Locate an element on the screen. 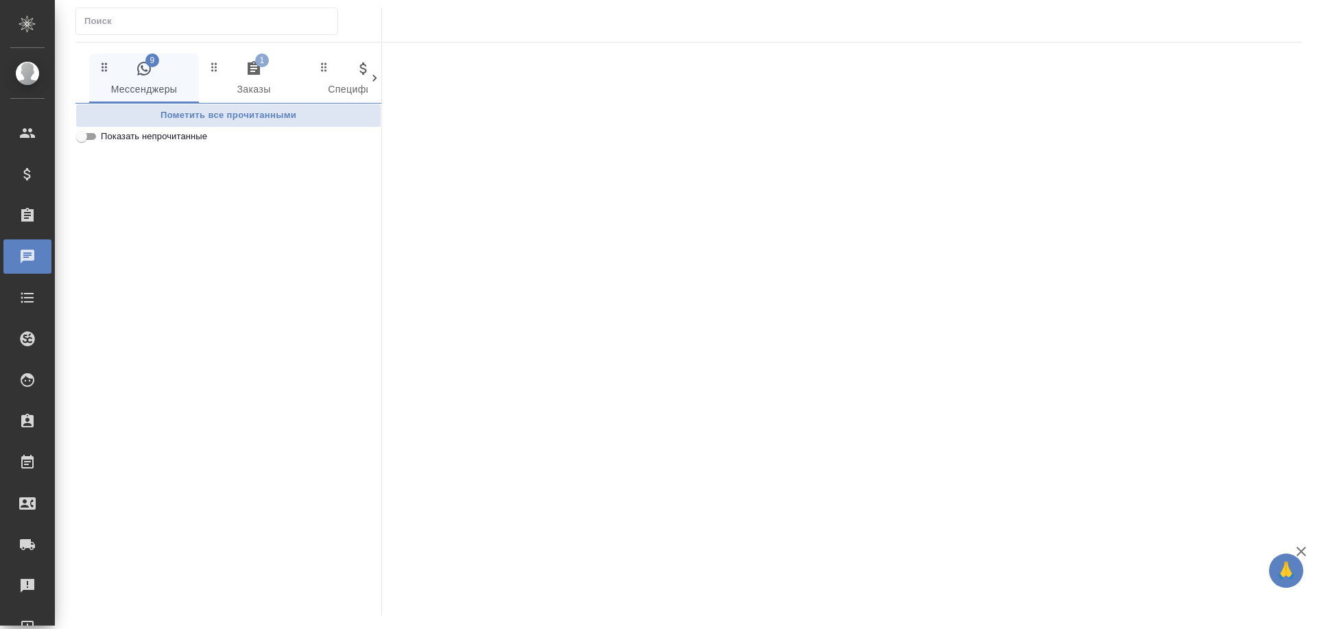 Image resolution: width=1317 pixels, height=629 pixels. span: 1 is located at coordinates (262, 60).